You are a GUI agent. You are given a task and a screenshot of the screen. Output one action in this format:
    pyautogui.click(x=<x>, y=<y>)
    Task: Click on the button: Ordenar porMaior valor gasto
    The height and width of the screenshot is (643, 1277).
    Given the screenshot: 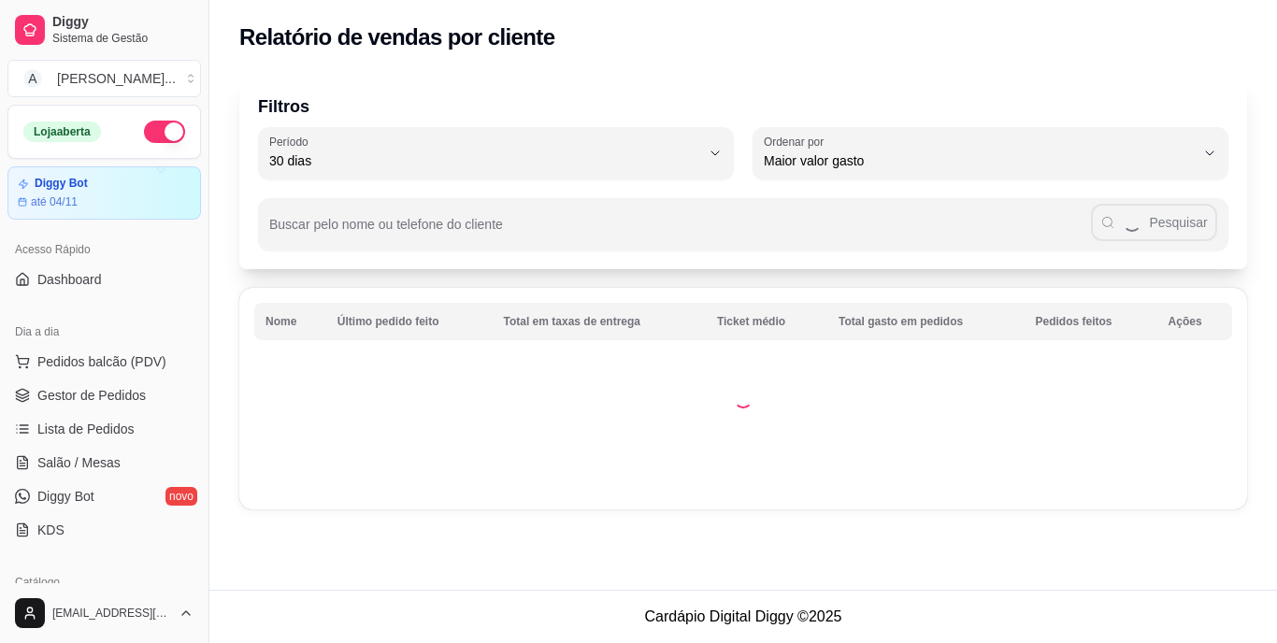 What is the action you would take?
    pyautogui.click(x=990, y=153)
    